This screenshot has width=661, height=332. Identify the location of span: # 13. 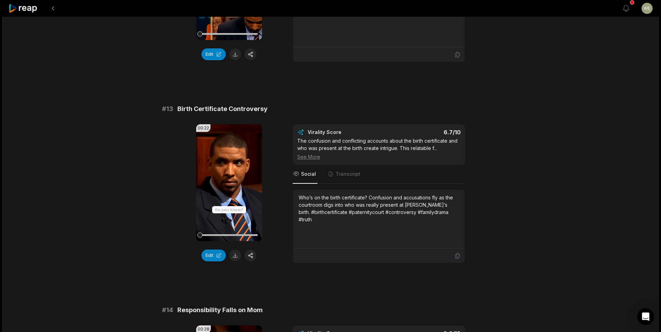
(168, 109).